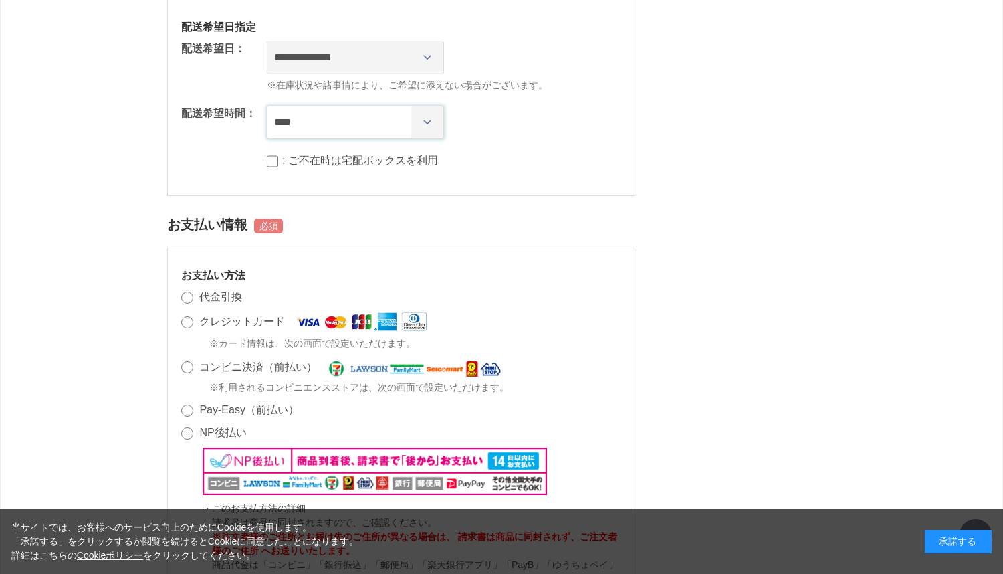 The image size is (1003, 574). Describe the element at coordinates (359, 387) in the screenshot. I see `span: ※利用されるコンビニエンスストアは、次の画面で設定いただけます。` at that location.